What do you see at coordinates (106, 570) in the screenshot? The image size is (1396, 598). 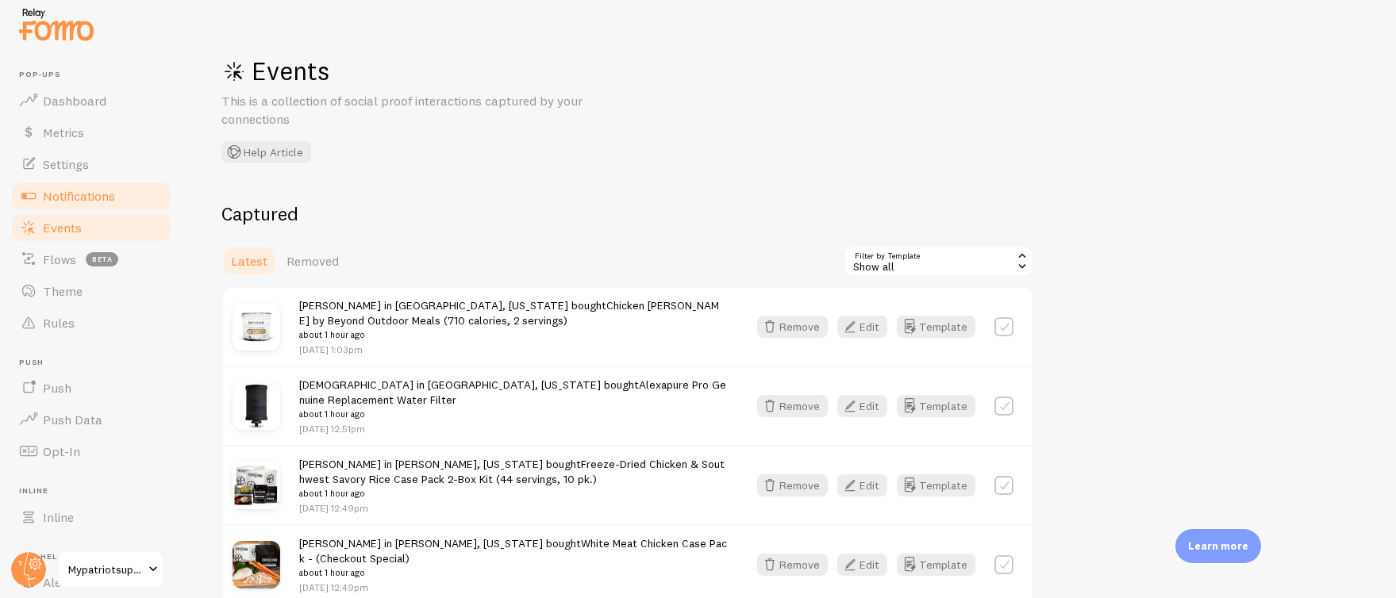 I see `span: Mypatriotsupply` at bounding box center [106, 570].